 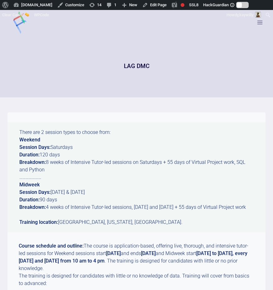 I want to click on img: pqplusms.com, so click(x=20, y=22).